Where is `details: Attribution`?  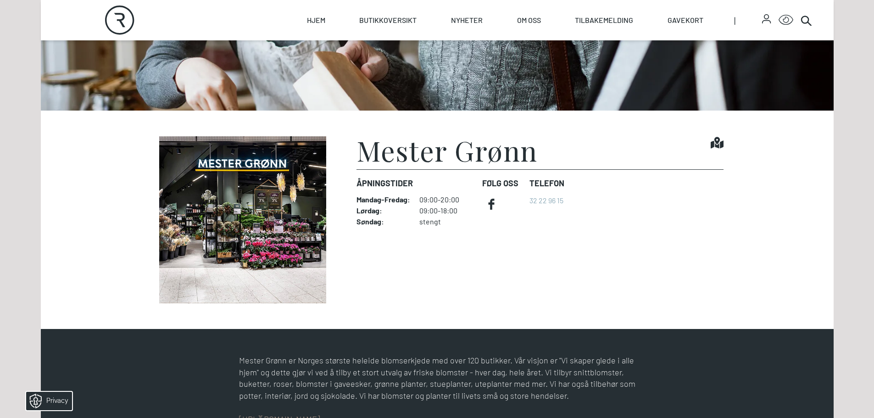 details: Attribution is located at coordinates (776, 205).